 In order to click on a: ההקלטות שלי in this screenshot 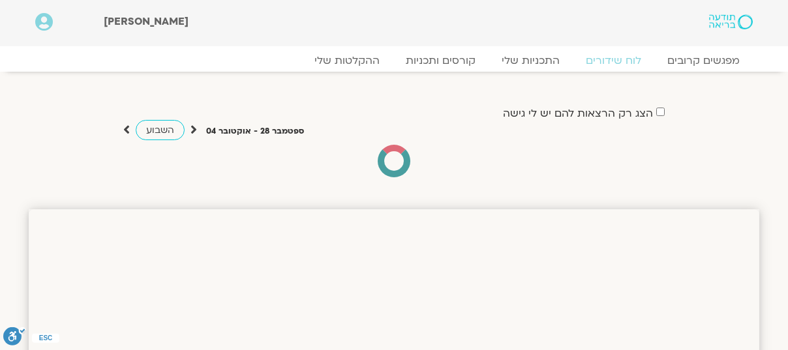, I will do `click(347, 61)`.